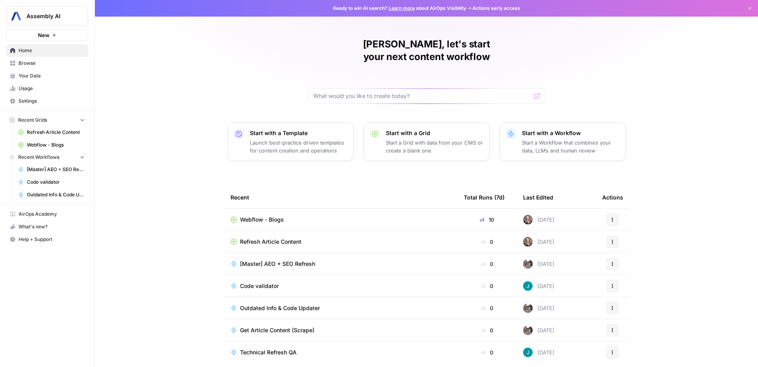 This screenshot has width=758, height=367. Describe the element at coordinates (51, 240) in the screenshot. I see `span: Help + Support` at that location.